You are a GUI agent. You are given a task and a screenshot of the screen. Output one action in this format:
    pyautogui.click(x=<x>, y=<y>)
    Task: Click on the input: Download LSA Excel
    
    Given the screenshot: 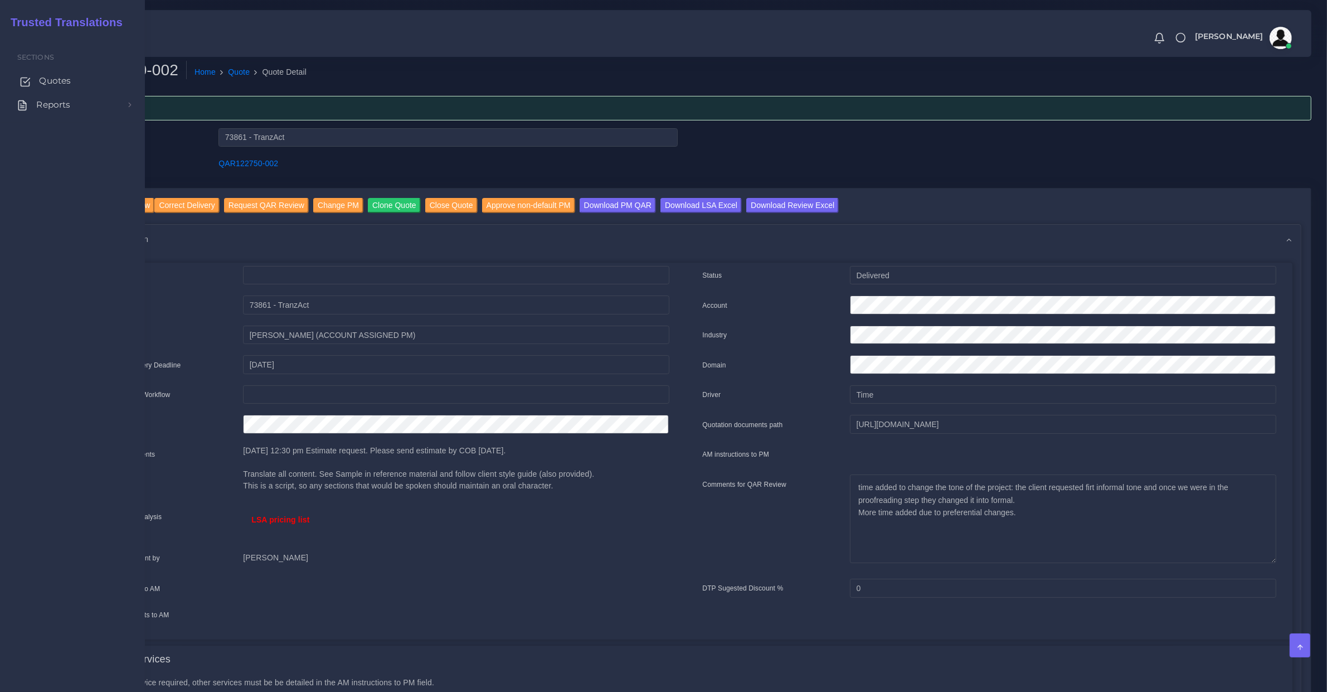 What is the action you would take?
    pyautogui.click(x=701, y=205)
    